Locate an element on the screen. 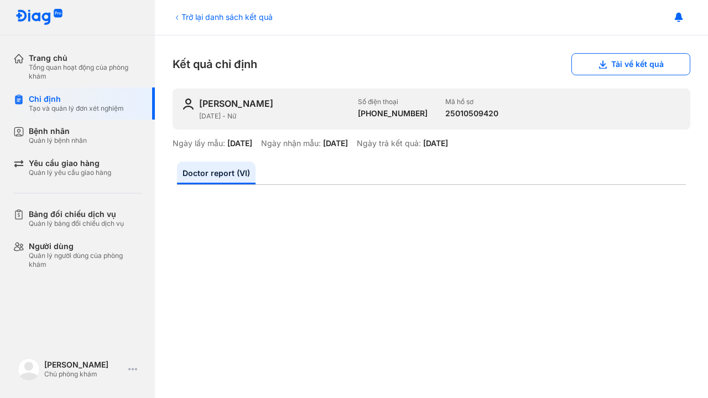  div: Ngày trả kết quả: is located at coordinates (389, 143).